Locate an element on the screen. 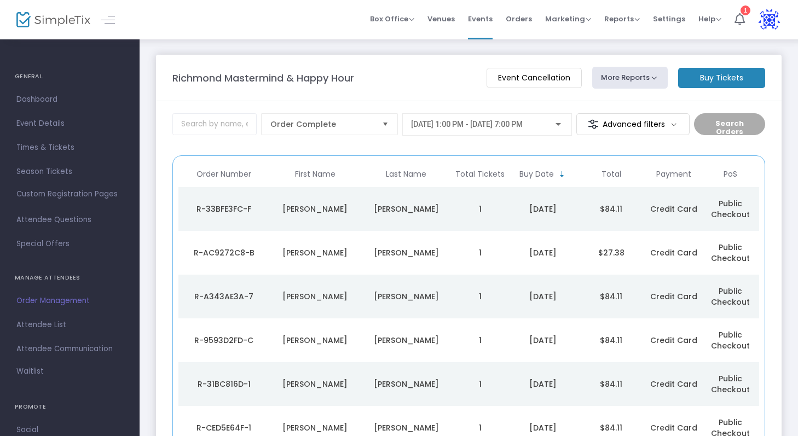 The height and width of the screenshot is (436, 798). span: Marketing is located at coordinates (568, 19).